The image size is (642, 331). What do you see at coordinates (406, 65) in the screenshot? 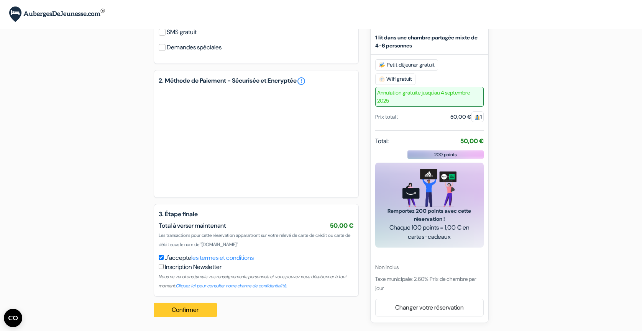
I see `span: Petit déjeuner gratuit` at bounding box center [406, 65].